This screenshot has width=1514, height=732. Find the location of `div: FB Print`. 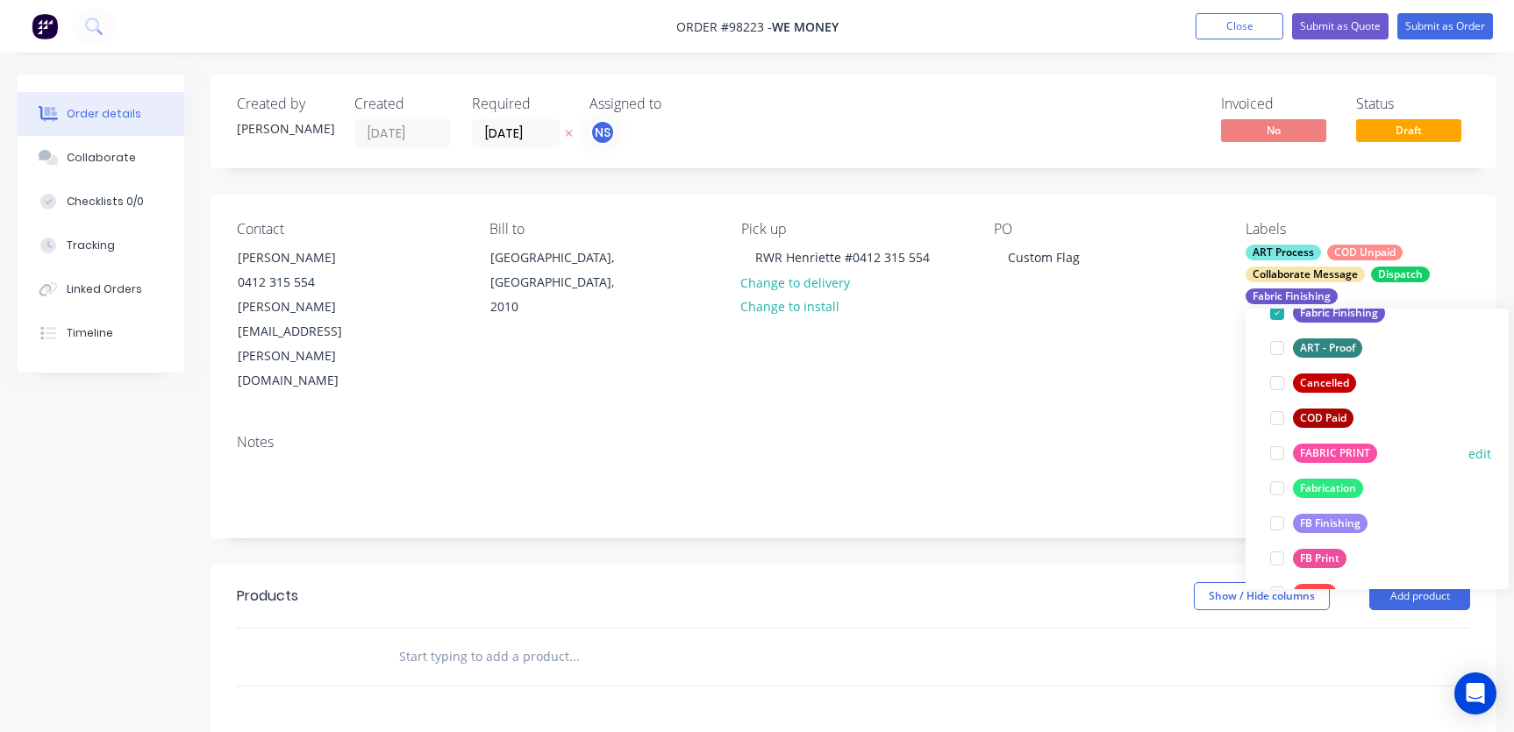

div: FB Print is located at coordinates (1319, 559).